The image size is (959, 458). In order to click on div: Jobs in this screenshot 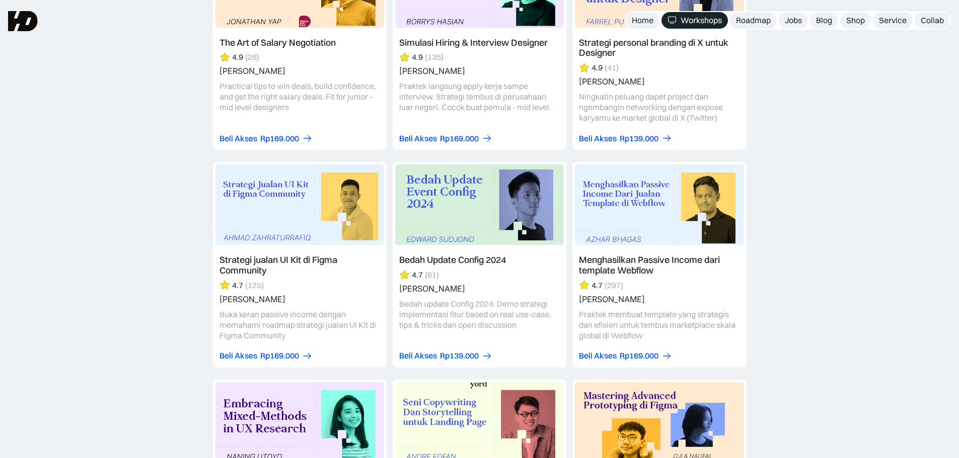, I will do `click(793, 20)`.